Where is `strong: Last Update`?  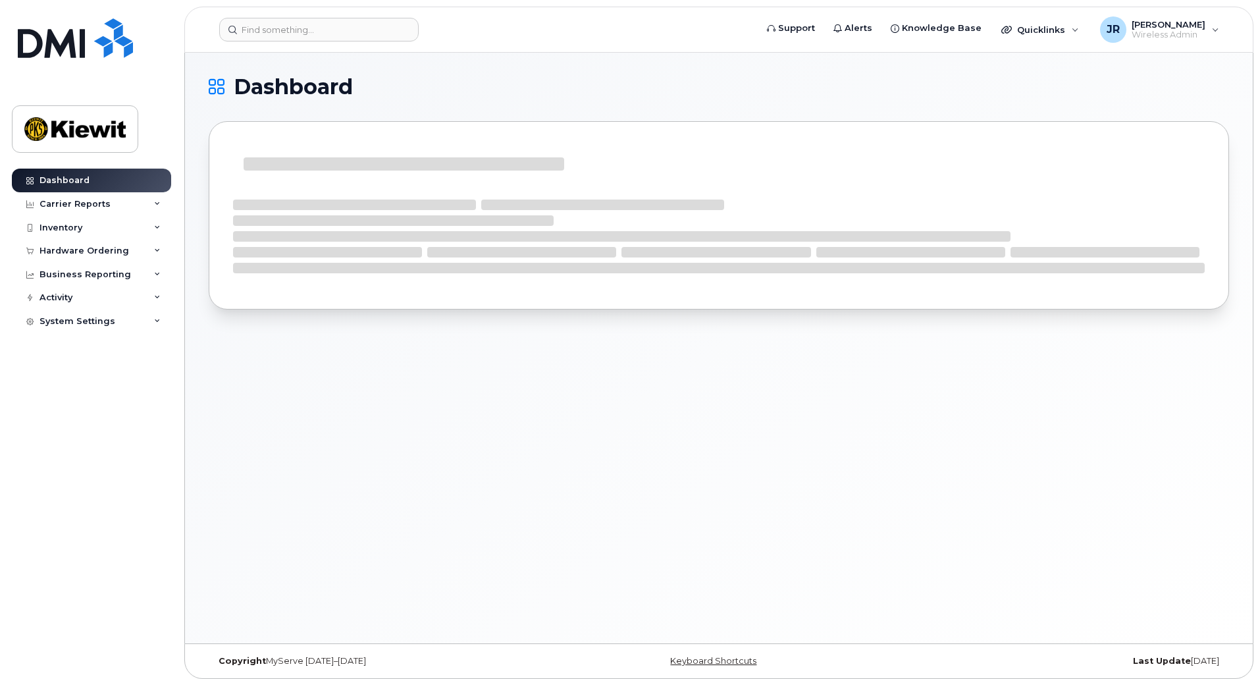
strong: Last Update is located at coordinates (1162, 660).